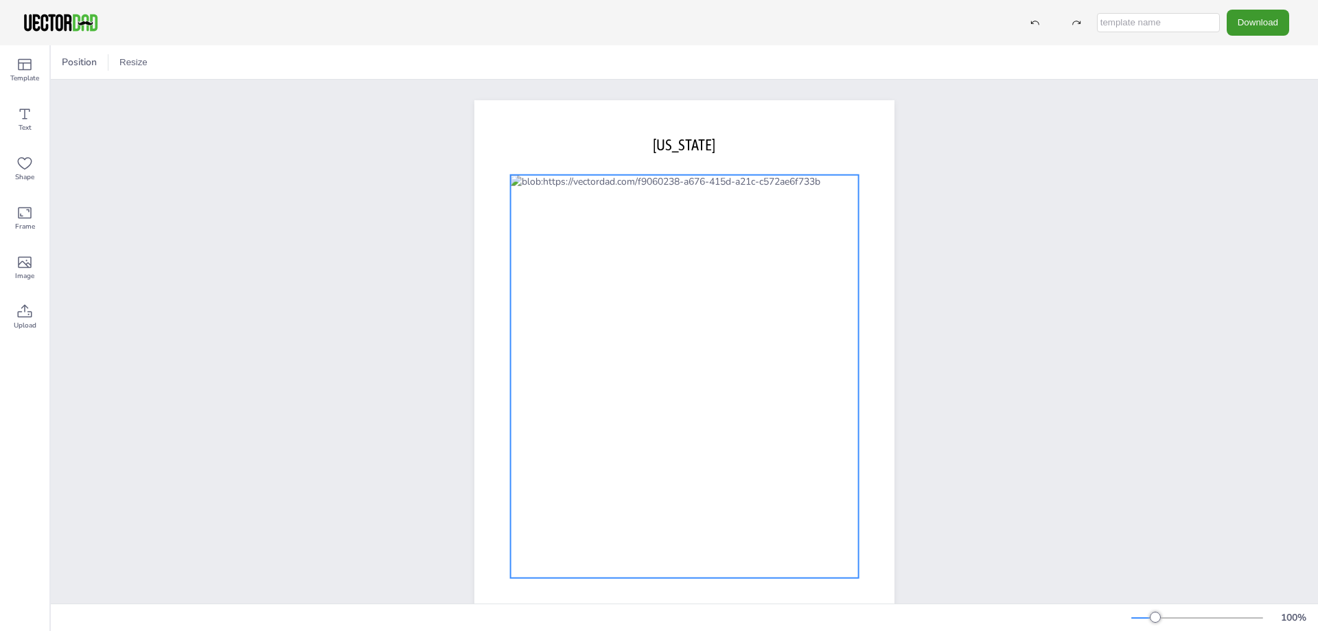 This screenshot has height=631, width=1318. Describe the element at coordinates (25, 325) in the screenshot. I see `span: Upload` at that location.